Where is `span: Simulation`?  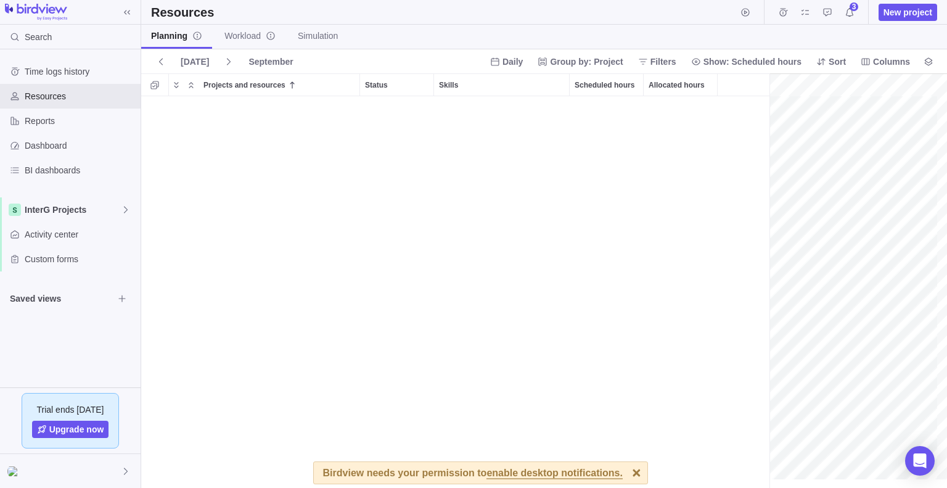
span: Simulation is located at coordinates (317, 36).